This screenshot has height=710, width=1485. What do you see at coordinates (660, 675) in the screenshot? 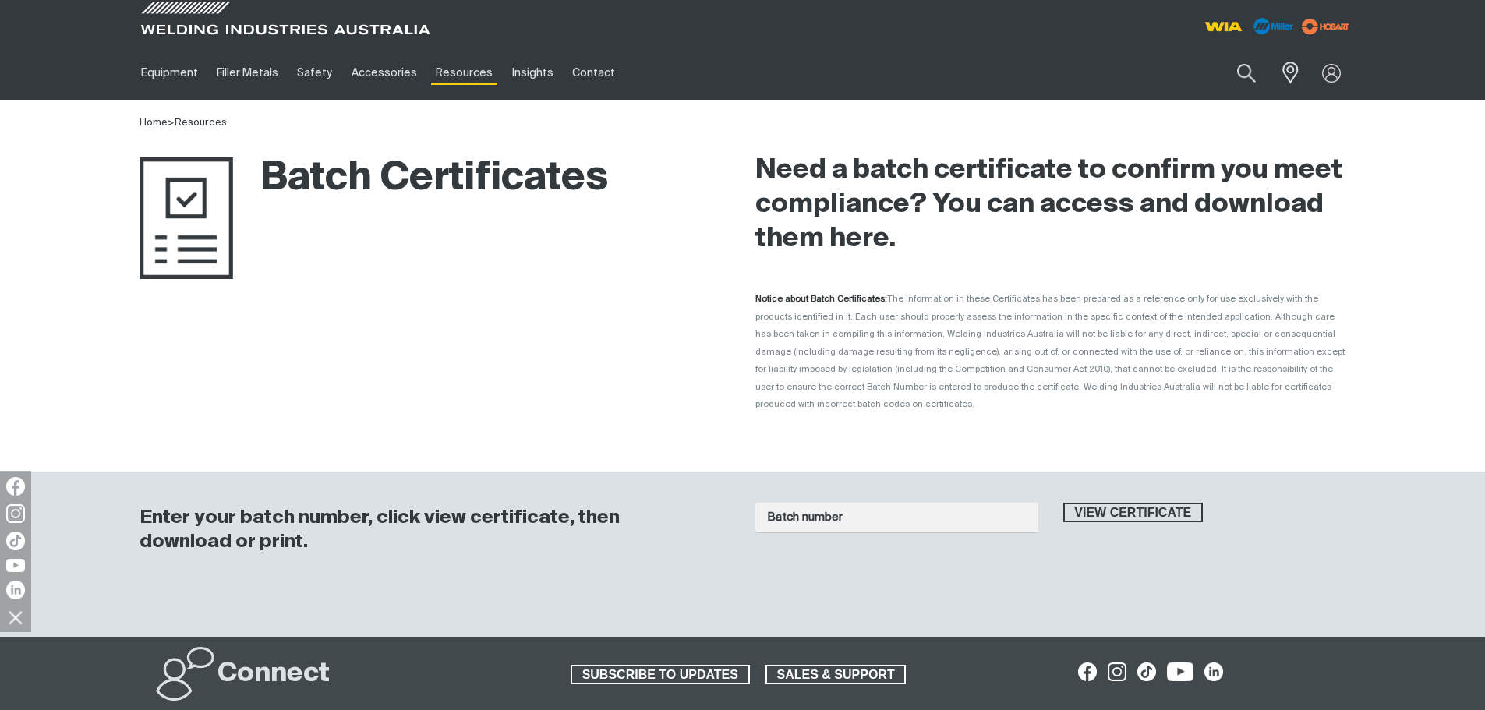
I see `span: SUBSCRIBE TO UPDATES` at bounding box center [660, 675].